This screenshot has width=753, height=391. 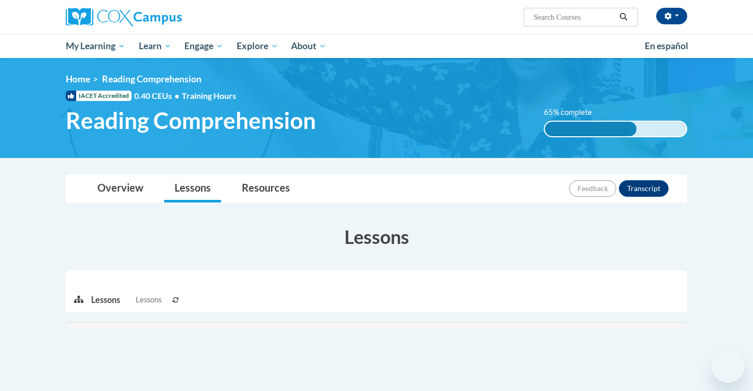 I want to click on a: Explore, so click(x=257, y=46).